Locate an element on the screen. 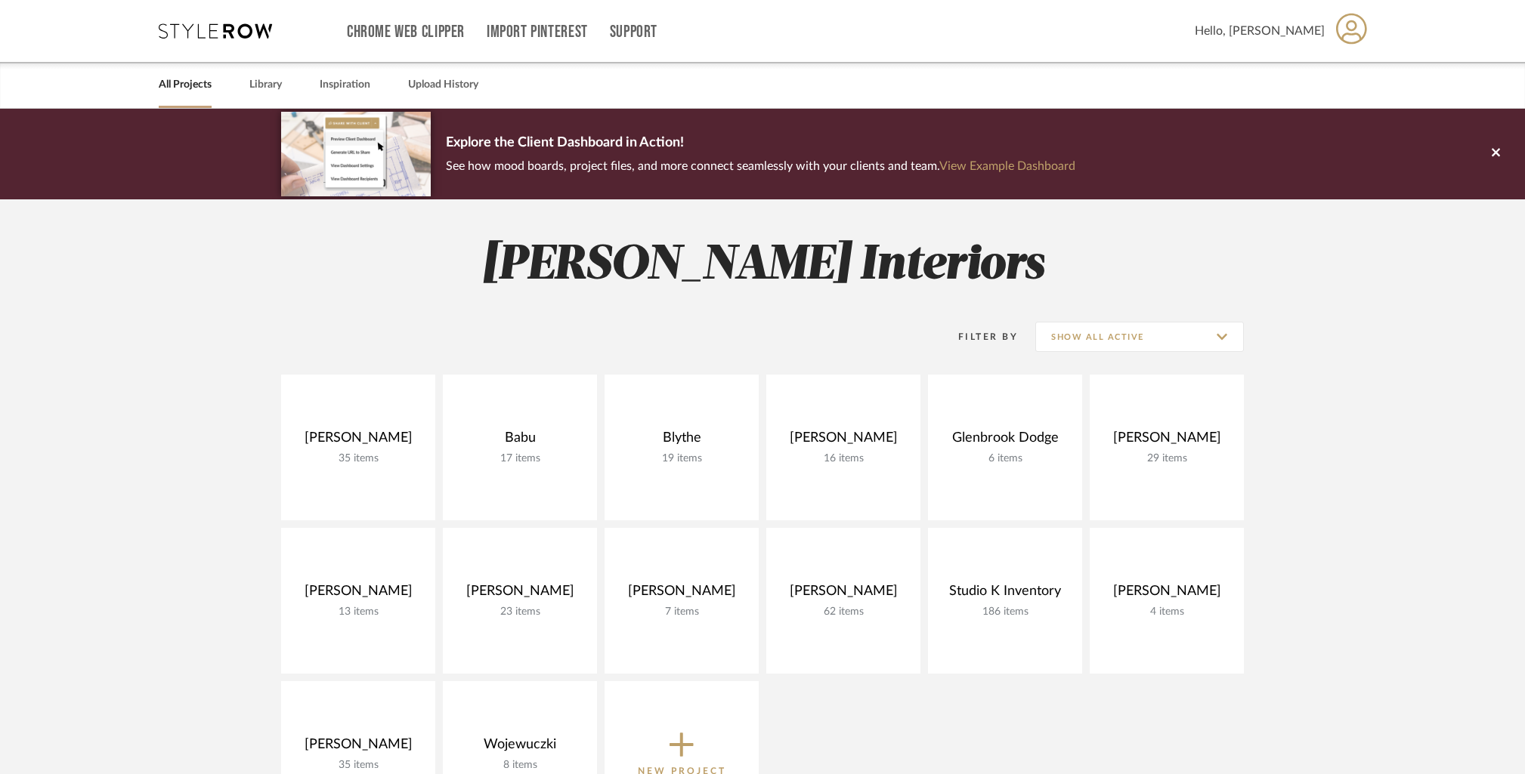  a: Library is located at coordinates (265, 85).